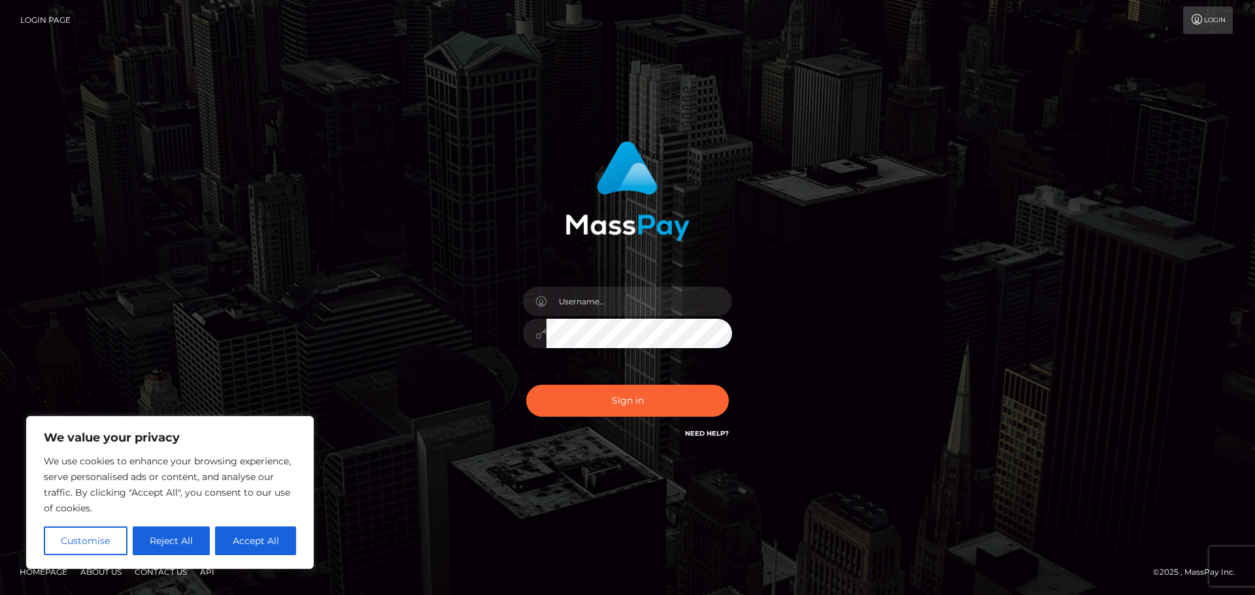 This screenshot has height=595, width=1255. I want to click on button: Customise, so click(86, 541).